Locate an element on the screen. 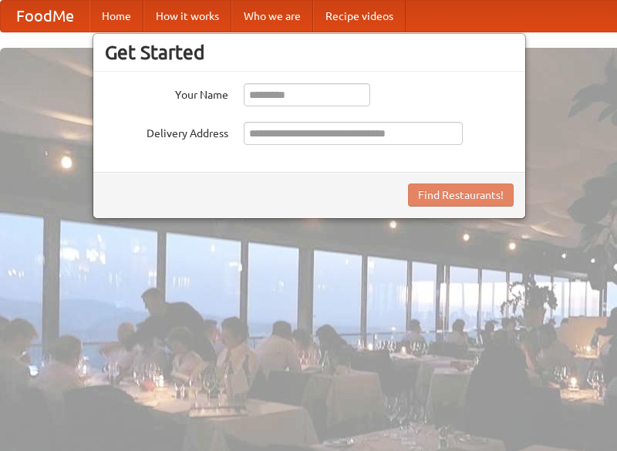  a: Recipe videos is located at coordinates (359, 16).